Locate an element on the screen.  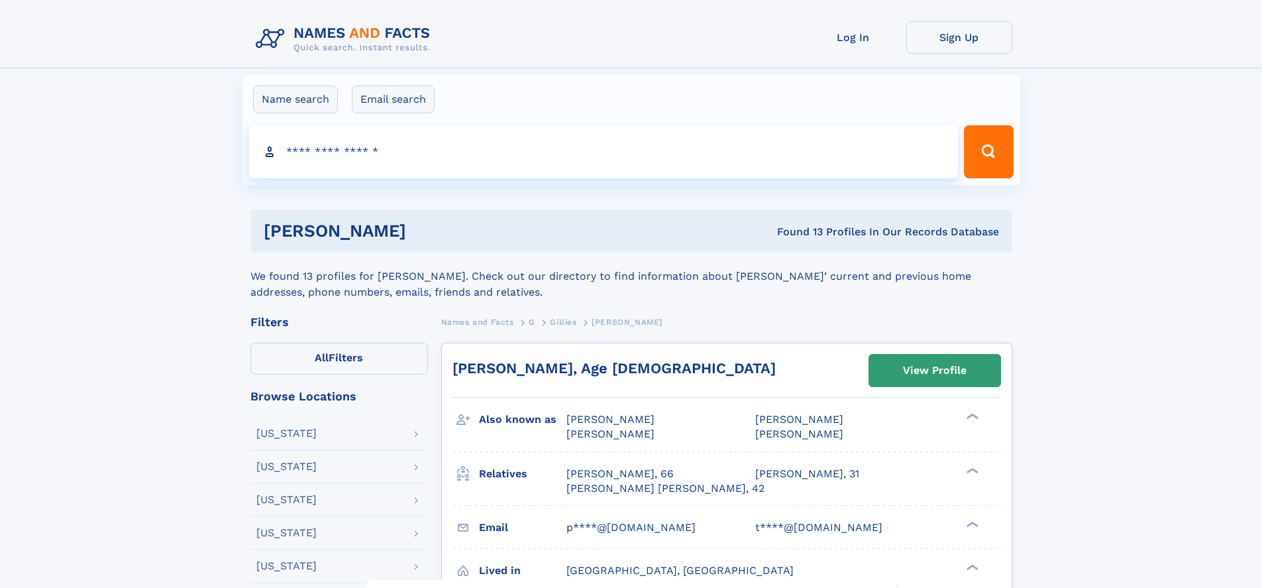
span: All is located at coordinates (321, 357).